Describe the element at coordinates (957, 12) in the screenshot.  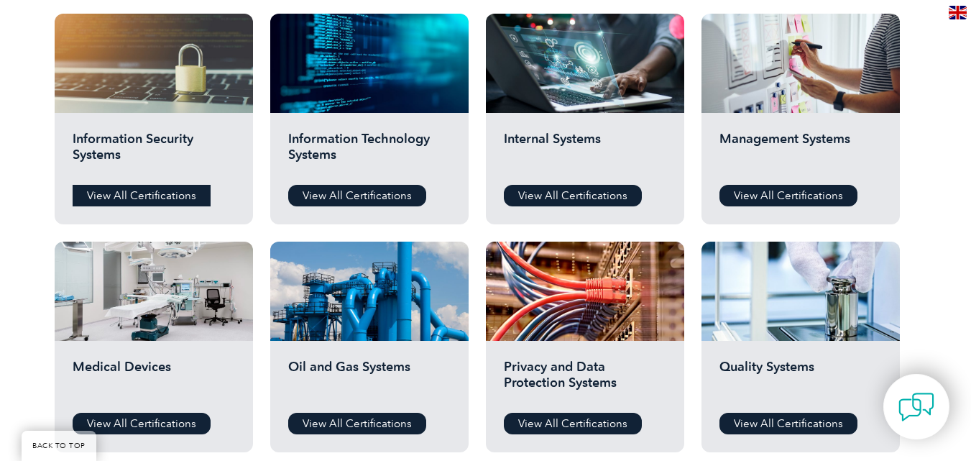
I see `img: en` at that location.